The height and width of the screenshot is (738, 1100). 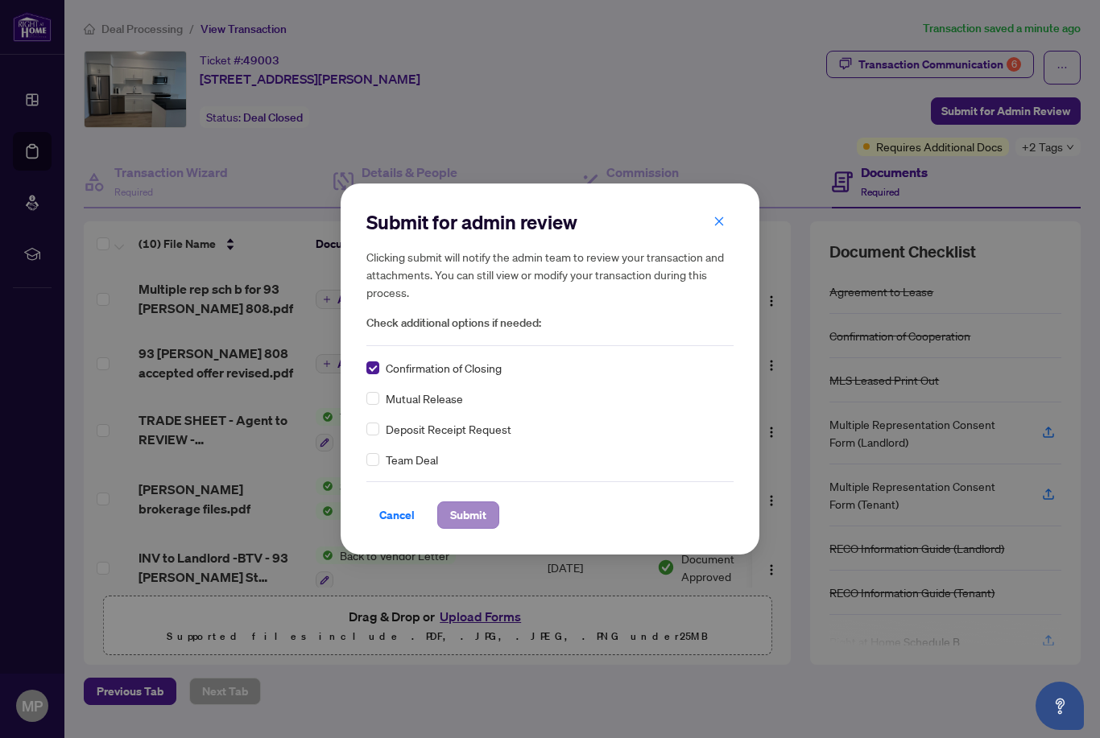 What do you see at coordinates (424, 399) in the screenshot?
I see `span: Mutual Release` at bounding box center [424, 399].